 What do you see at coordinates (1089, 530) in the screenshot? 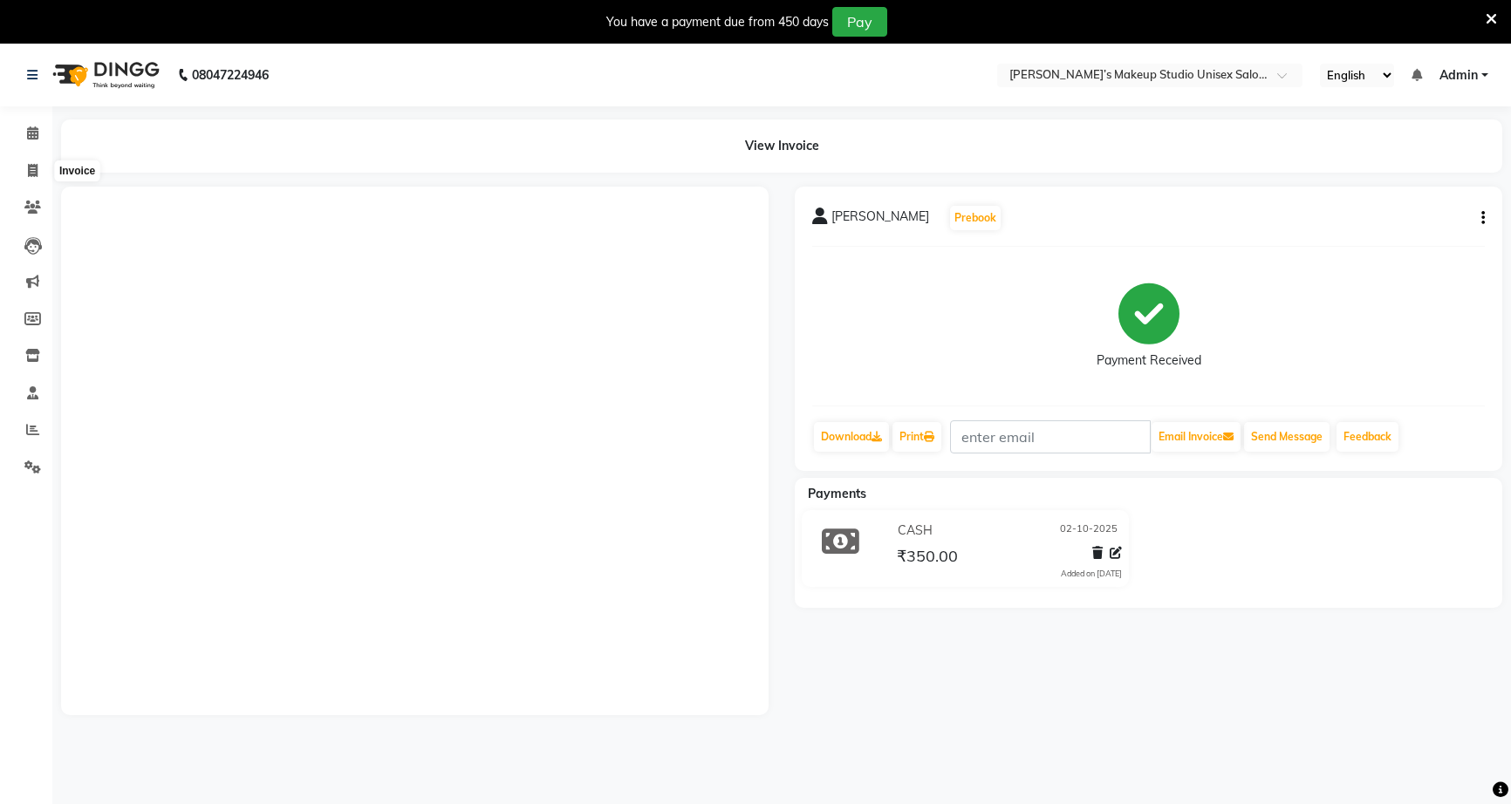
I see `span: 02-10-2025` at bounding box center [1089, 530].